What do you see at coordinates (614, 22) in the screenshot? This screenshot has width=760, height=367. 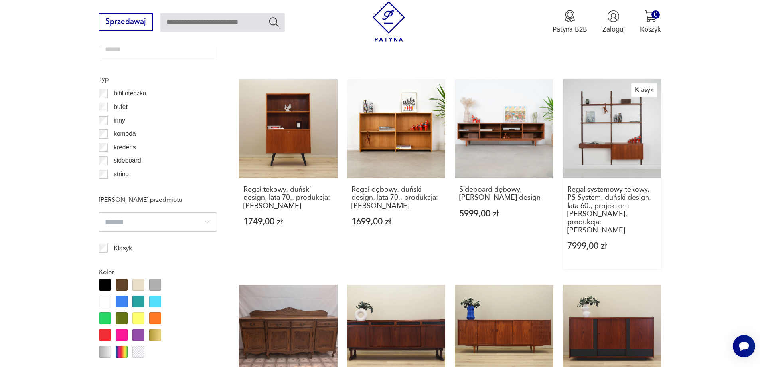 I see `button: Zaloguj` at bounding box center [614, 22].